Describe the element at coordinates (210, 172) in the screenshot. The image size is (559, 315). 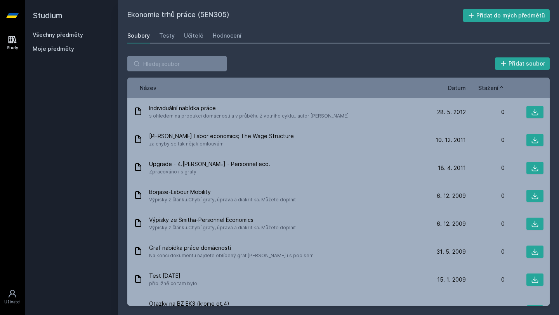
I see `span: Zpracováno i s grafy` at that location.